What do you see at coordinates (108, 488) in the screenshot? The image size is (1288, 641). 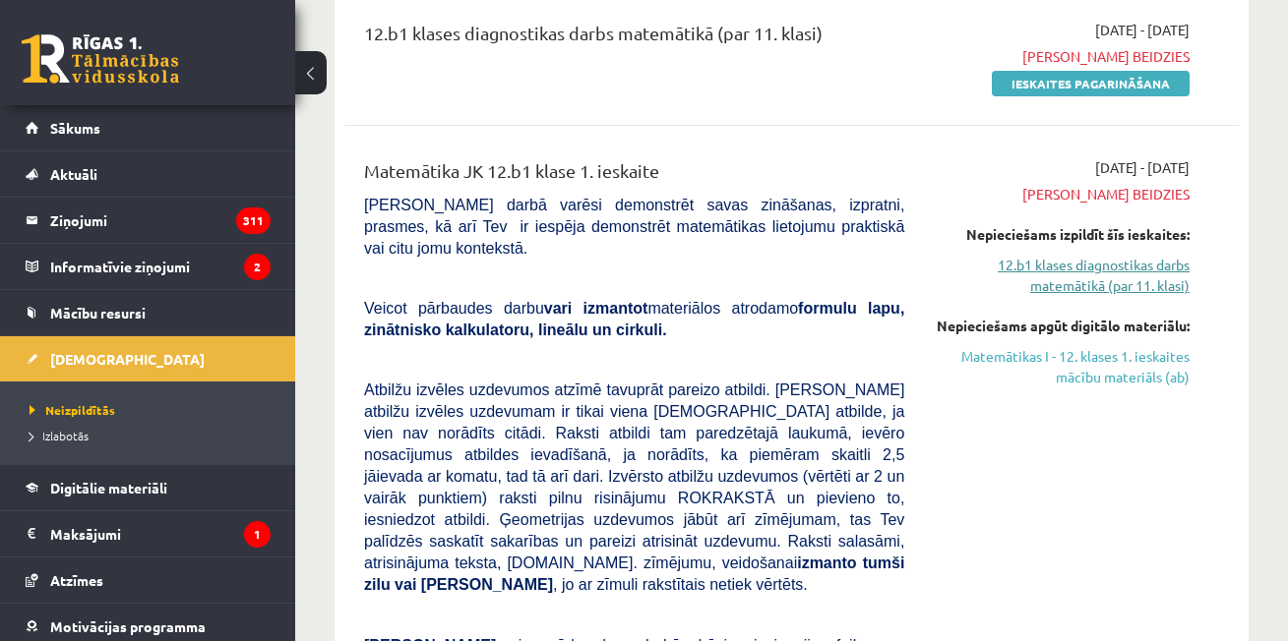 I see `span: Digitālie materiāli` at bounding box center [108, 488].